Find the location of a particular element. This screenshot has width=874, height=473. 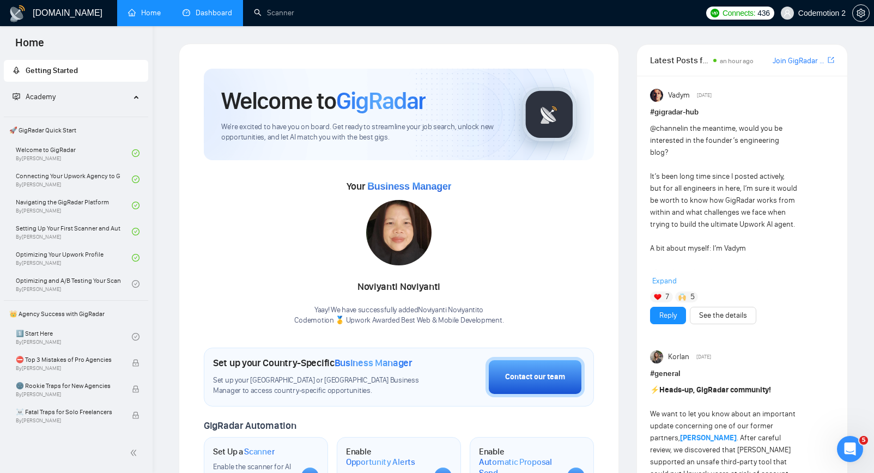

span: 🌚 Rookie Traps for New Agencies is located at coordinates (68, 386).